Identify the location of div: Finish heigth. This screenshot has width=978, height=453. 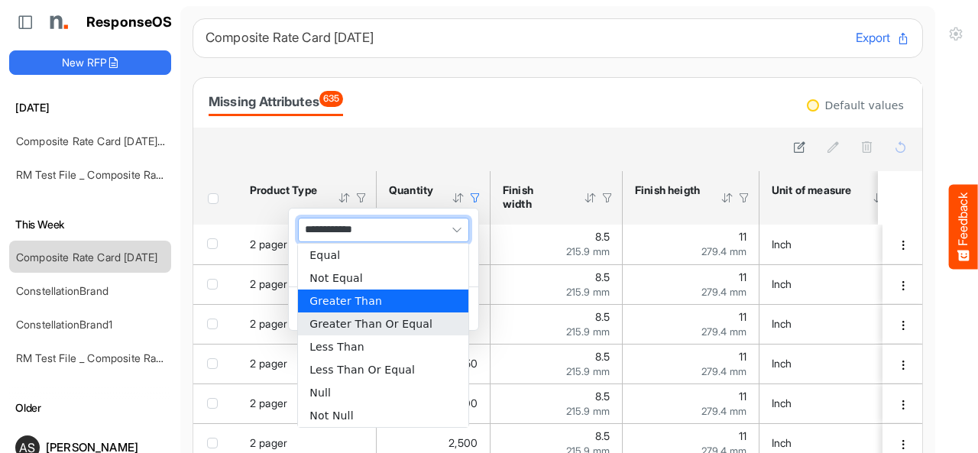
(667, 190).